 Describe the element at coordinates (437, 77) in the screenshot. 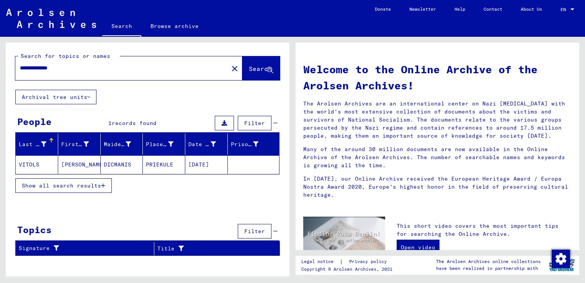

I see `h1: Welcome to the Online Archive of the Arolsen Archives!` at that location.